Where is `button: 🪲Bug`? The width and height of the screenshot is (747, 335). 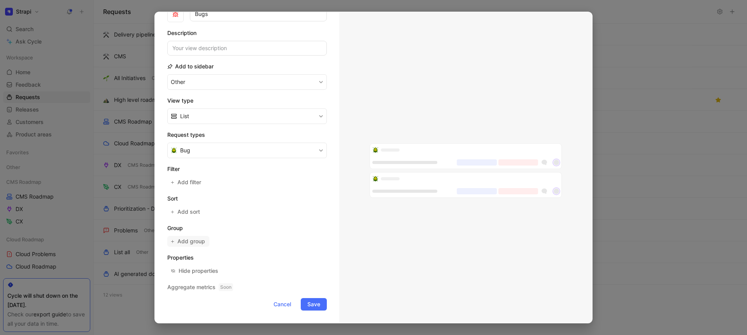
button: 🪲Bug is located at coordinates (247, 151).